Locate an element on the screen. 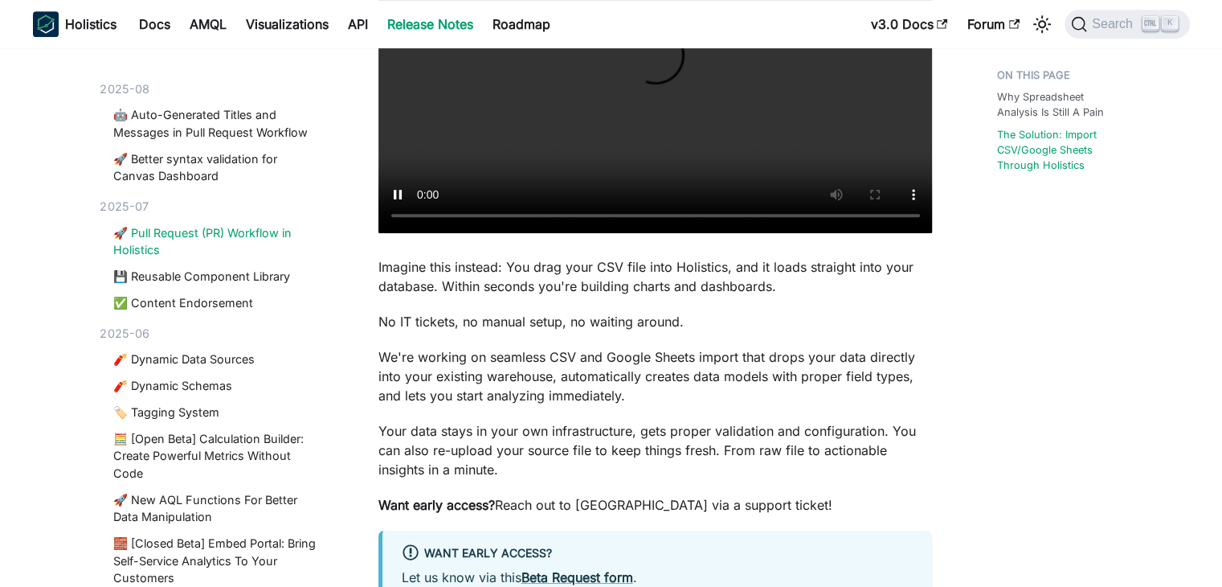  a: Release Notes is located at coordinates (430, 24).